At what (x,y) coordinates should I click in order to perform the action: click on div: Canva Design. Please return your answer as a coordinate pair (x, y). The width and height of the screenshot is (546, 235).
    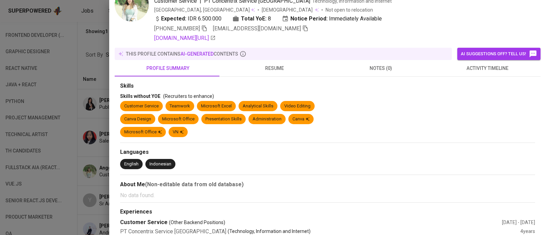
    Looking at the image, I should click on (138, 119).